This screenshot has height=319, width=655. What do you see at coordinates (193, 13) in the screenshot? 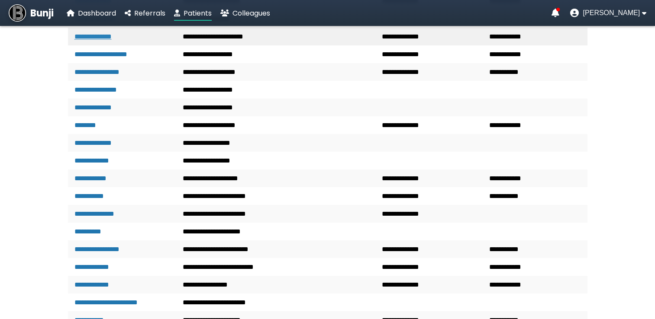
I see `a: Patients` at bounding box center [193, 13].